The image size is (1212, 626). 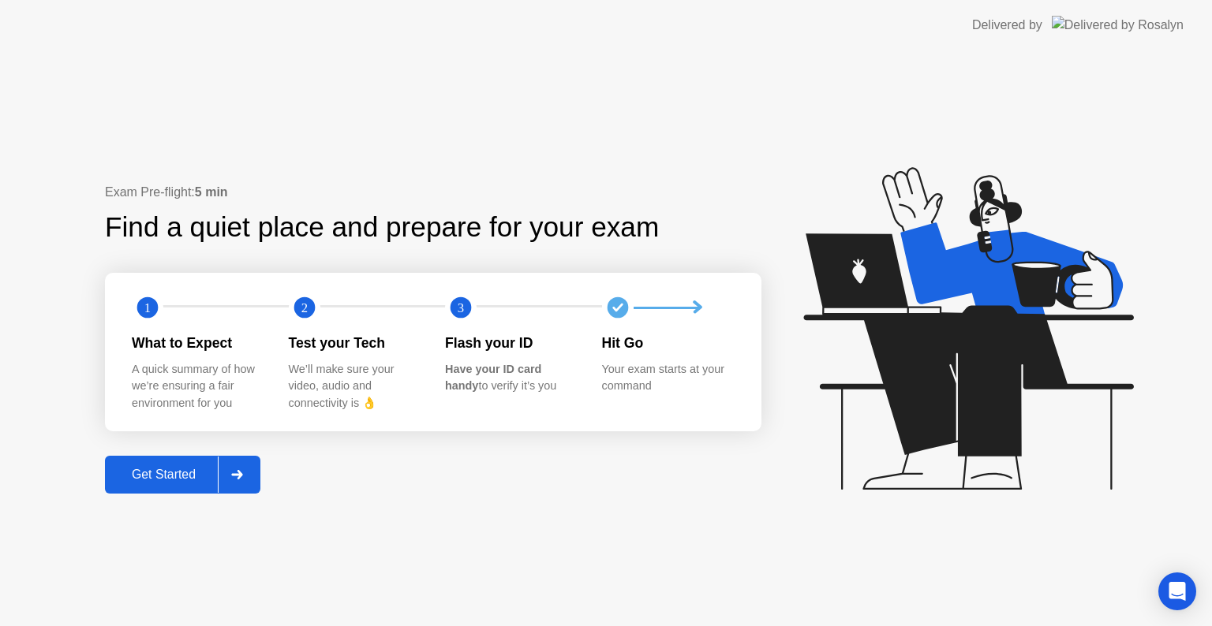 I want to click on div: What to Expect, so click(x=197, y=343).